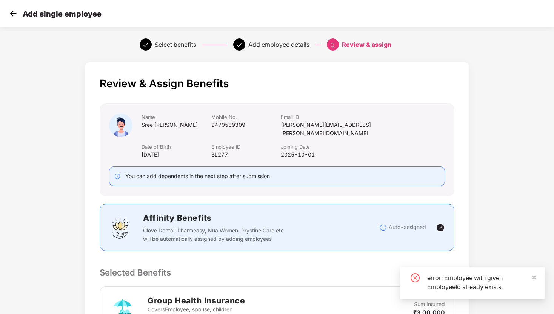 The height and width of the screenshot is (314, 554). I want to click on div: Joining Date, so click(327, 147).